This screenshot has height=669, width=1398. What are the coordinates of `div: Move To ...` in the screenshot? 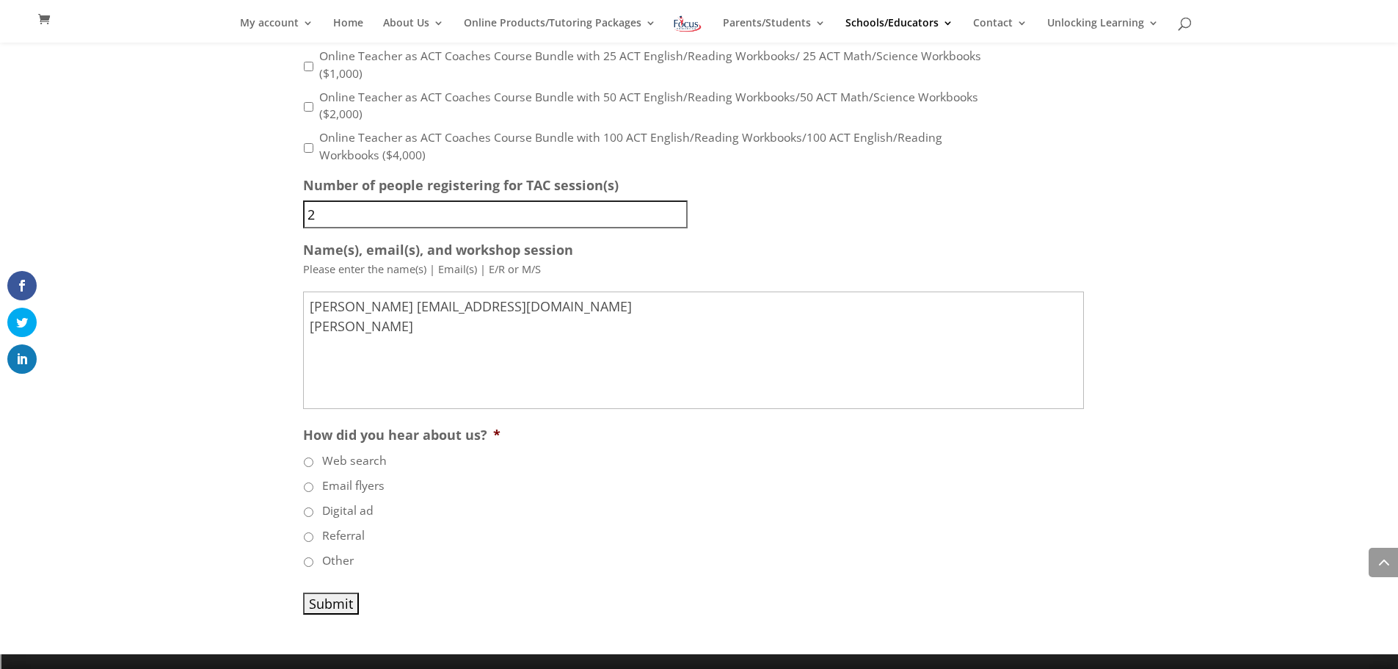 It's located at (699, 68).